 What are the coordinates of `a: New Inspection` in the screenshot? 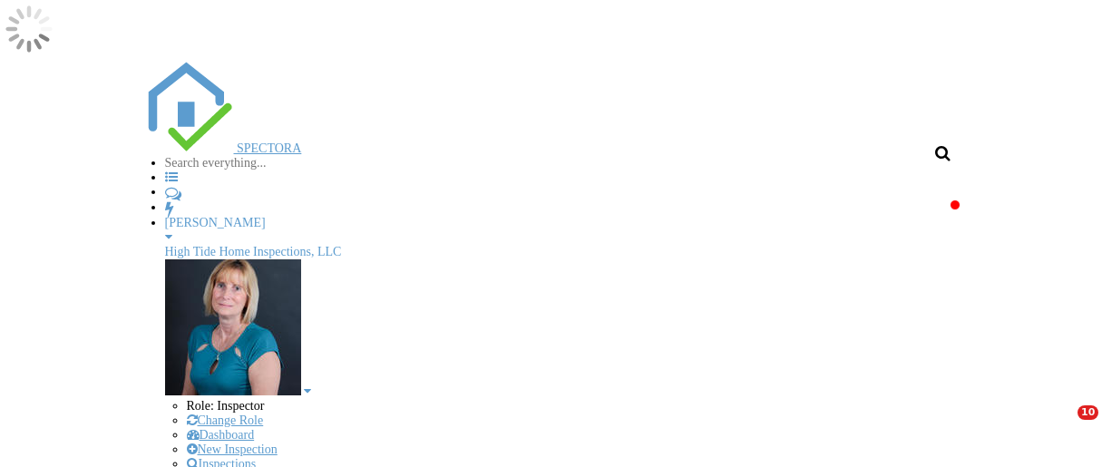 It's located at (232, 449).